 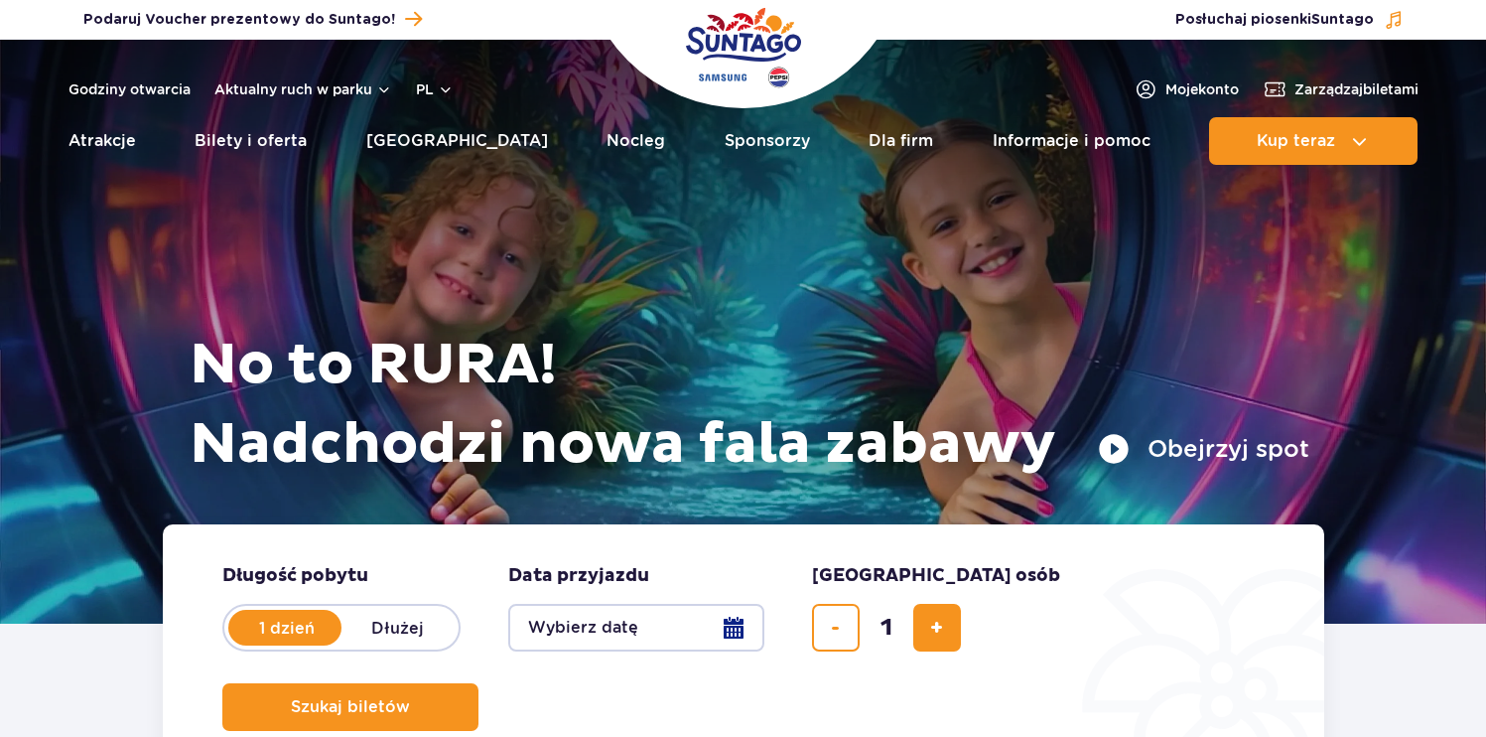 What do you see at coordinates (635, 141) in the screenshot?
I see `a: Nocleg` at bounding box center [635, 141].